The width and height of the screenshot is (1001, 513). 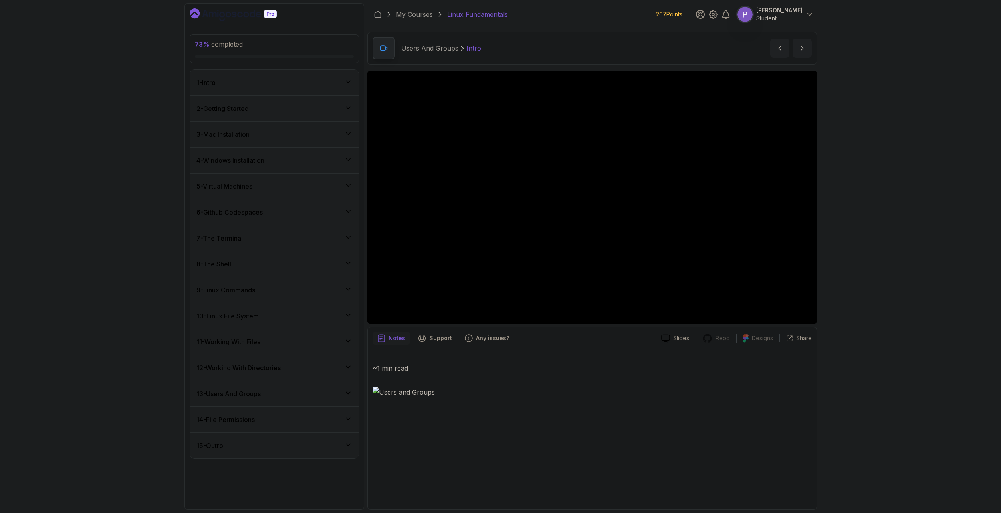 What do you see at coordinates (803, 338) in the screenshot?
I see `p: Share` at bounding box center [803, 338].